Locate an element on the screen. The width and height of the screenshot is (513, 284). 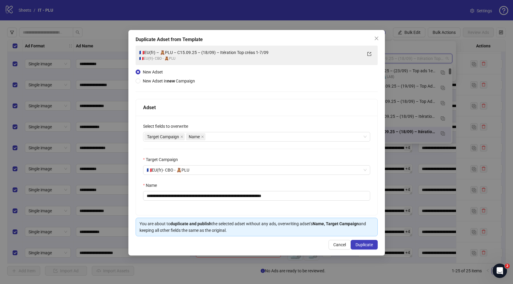
div: Adset is located at coordinates (257, 107).